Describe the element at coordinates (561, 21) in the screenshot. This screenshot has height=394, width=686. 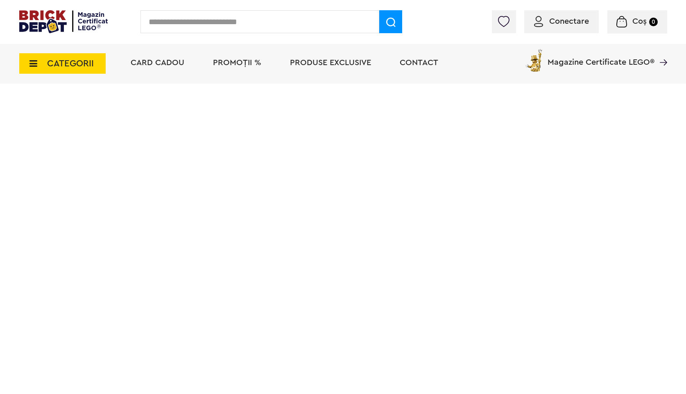
I see `a: Conectare` at that location.